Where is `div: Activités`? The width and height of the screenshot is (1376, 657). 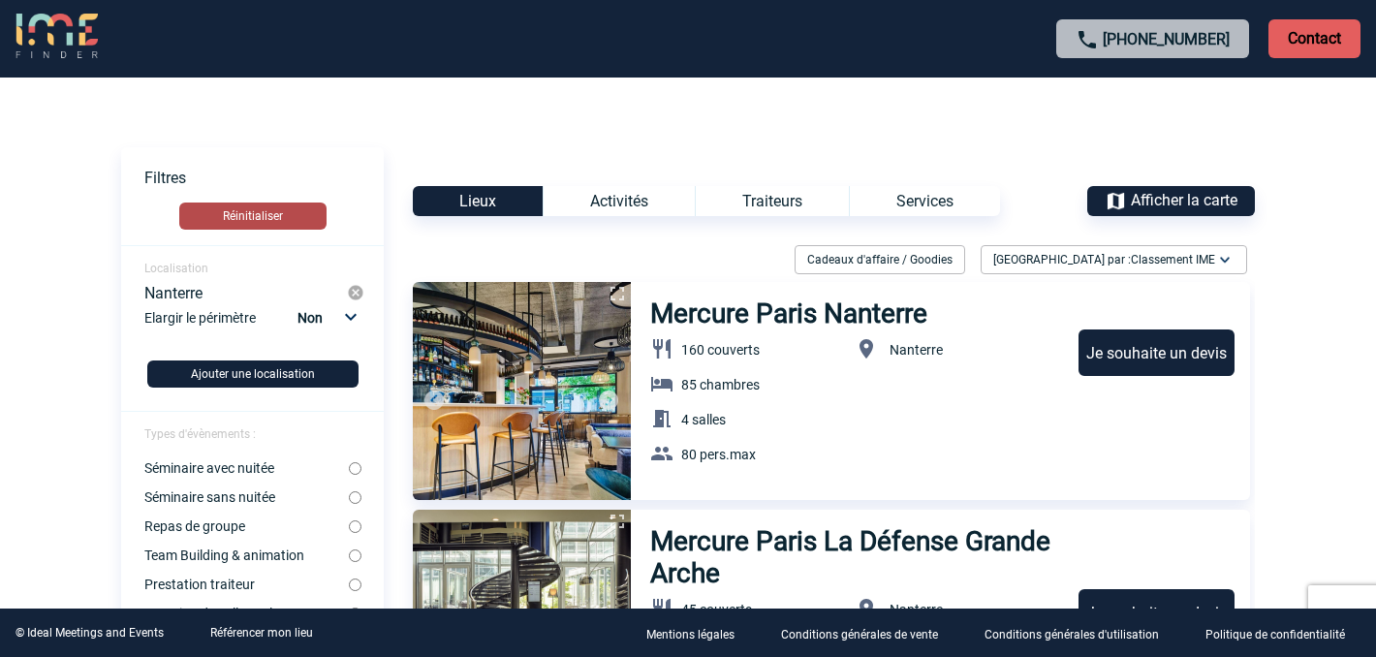
div: Activités is located at coordinates (618, 201).